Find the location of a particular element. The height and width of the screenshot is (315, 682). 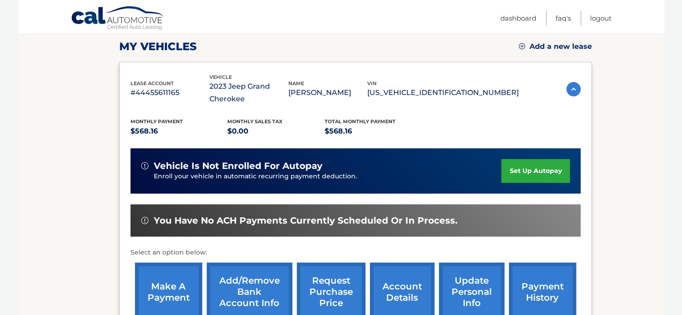

a: Add a new lease is located at coordinates (555, 47).